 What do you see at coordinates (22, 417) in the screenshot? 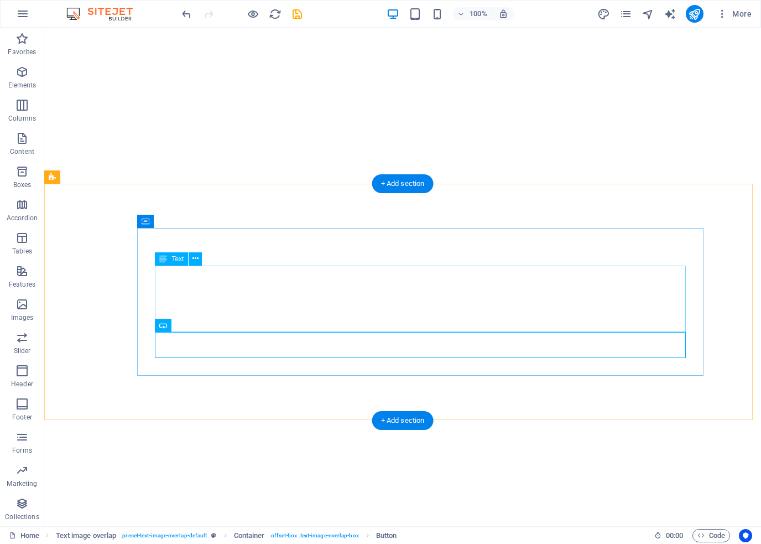
I see `p: Footer` at bounding box center [22, 417].